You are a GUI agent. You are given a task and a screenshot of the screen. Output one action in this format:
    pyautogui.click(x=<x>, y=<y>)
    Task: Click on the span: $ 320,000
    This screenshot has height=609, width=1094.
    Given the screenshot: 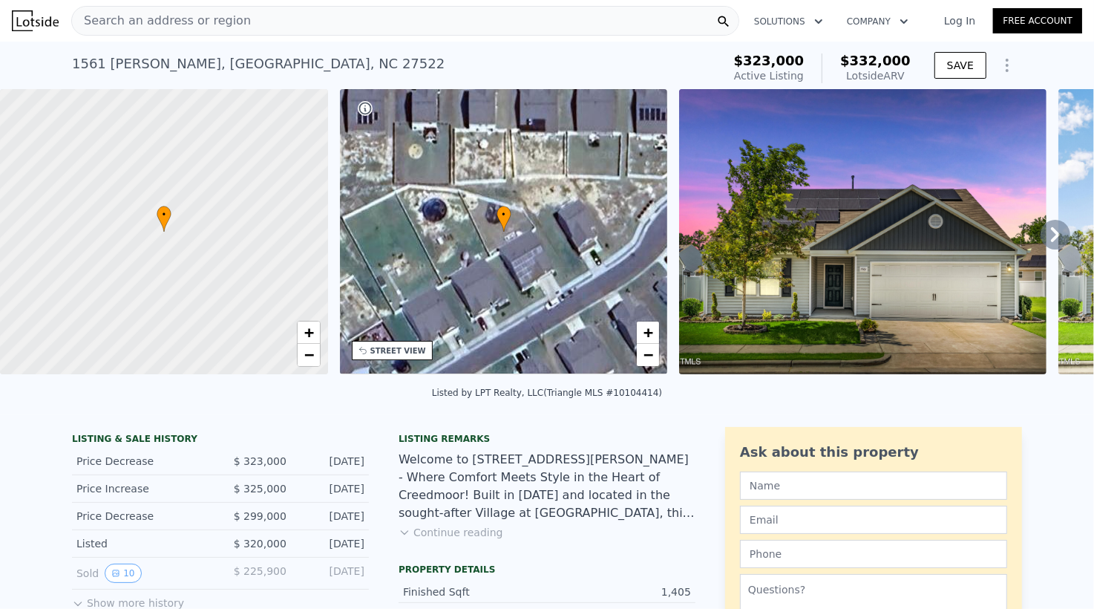 What is the action you would take?
    pyautogui.click(x=260, y=543)
    